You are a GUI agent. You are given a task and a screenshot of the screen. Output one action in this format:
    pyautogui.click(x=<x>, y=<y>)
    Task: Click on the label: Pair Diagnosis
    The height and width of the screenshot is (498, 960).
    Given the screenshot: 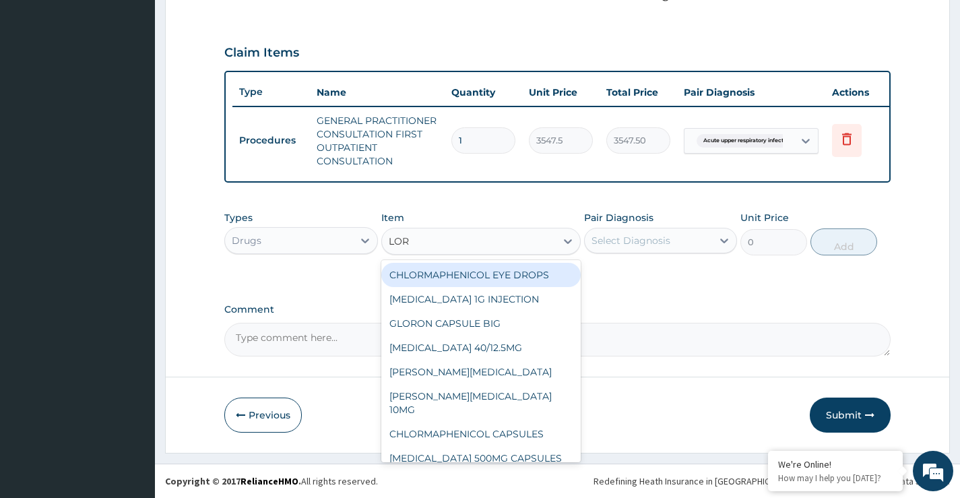 What is the action you would take?
    pyautogui.click(x=618, y=217)
    